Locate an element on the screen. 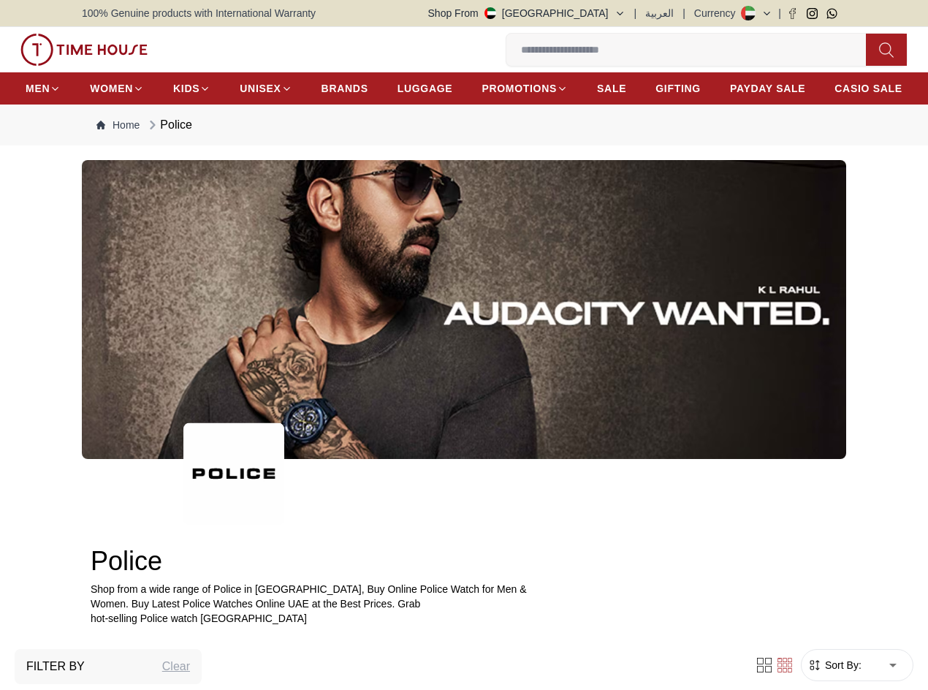  a: PAYDAY SALE is located at coordinates (767, 88).